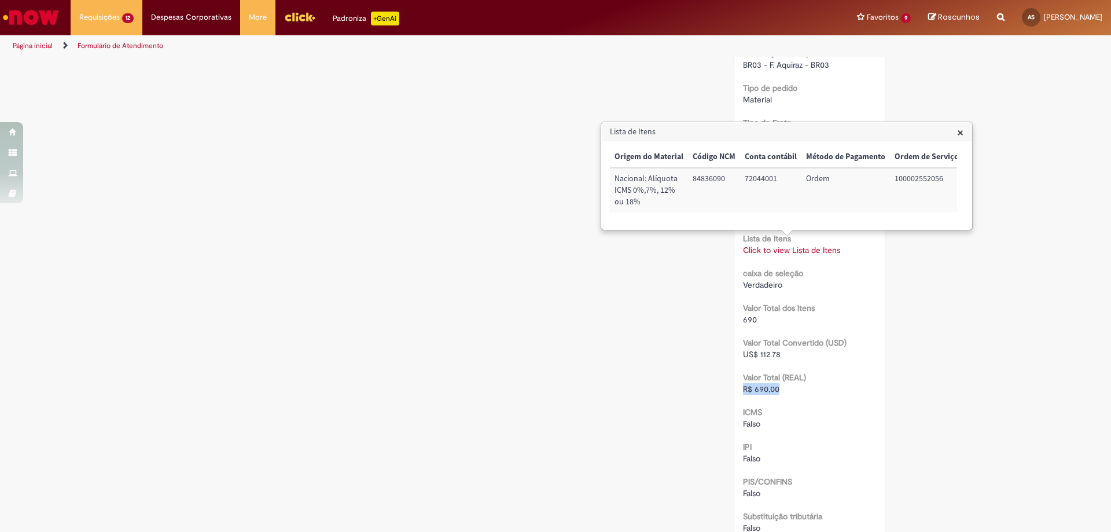 This screenshot has width=1111, height=532. I want to click on b: Substituição tributária, so click(783, 516).